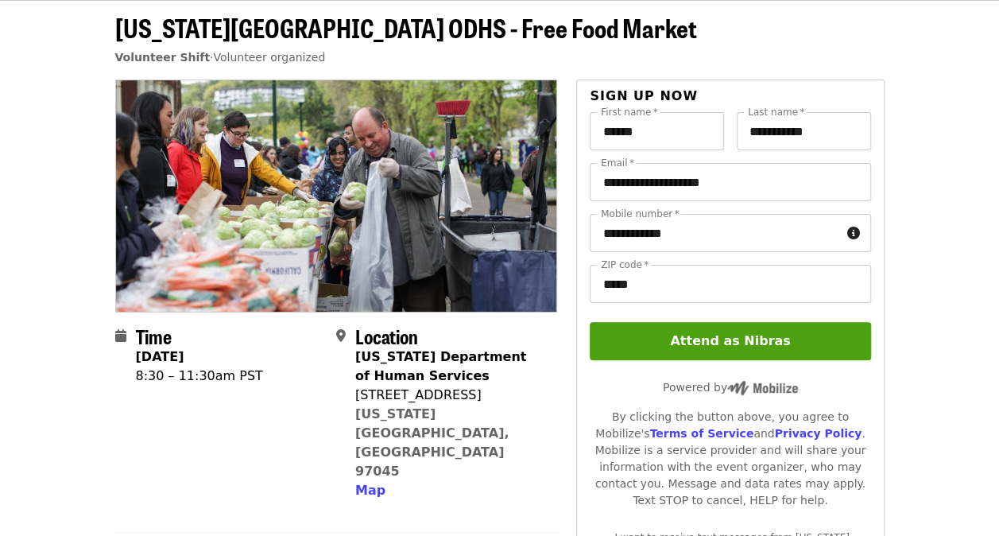 The image size is (999, 536). Describe the element at coordinates (776, 112) in the screenshot. I see `label: Last name` at that location.